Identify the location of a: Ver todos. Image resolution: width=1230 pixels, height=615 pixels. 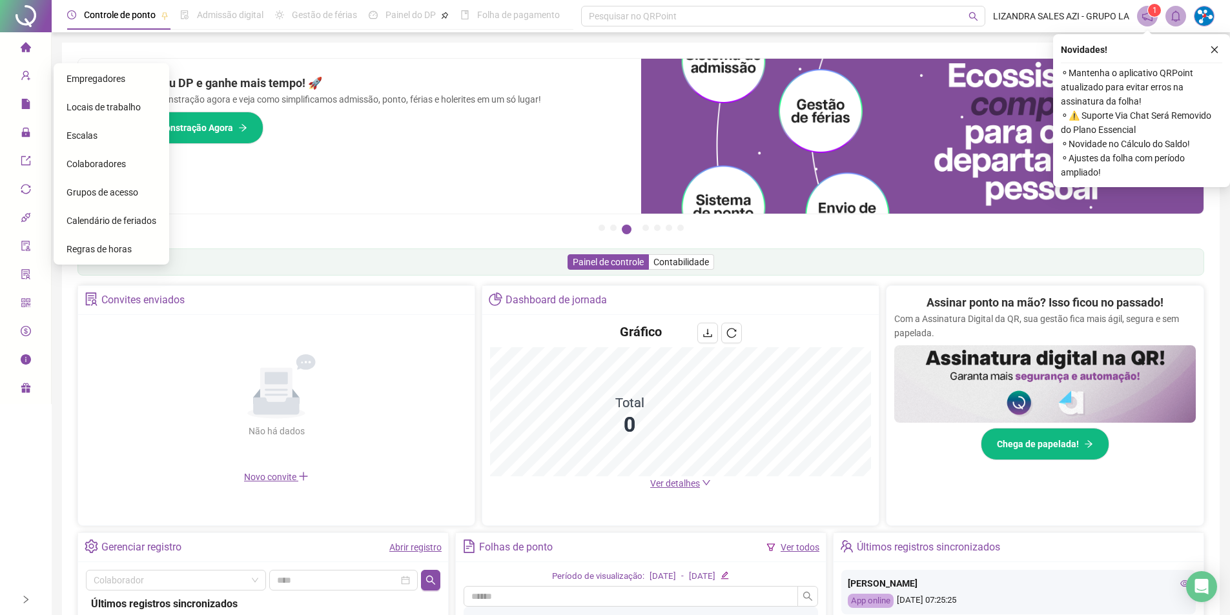
(800, 548).